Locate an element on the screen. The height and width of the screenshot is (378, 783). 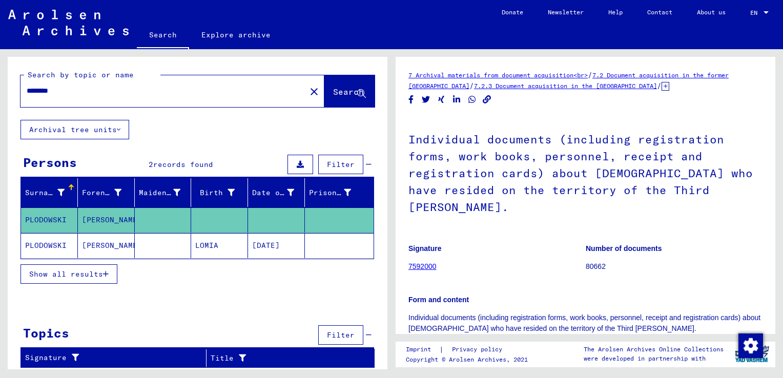
font: Title is located at coordinates (222, 358).